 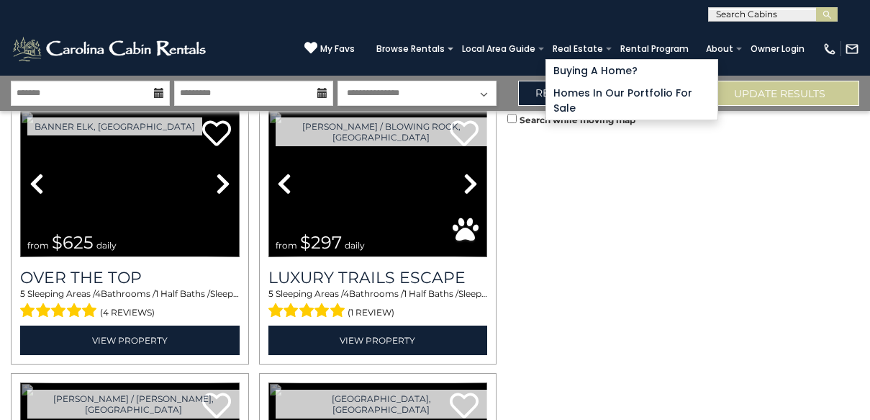 What do you see at coordinates (330, 48) in the screenshot?
I see `a: My Favs` at bounding box center [330, 48].